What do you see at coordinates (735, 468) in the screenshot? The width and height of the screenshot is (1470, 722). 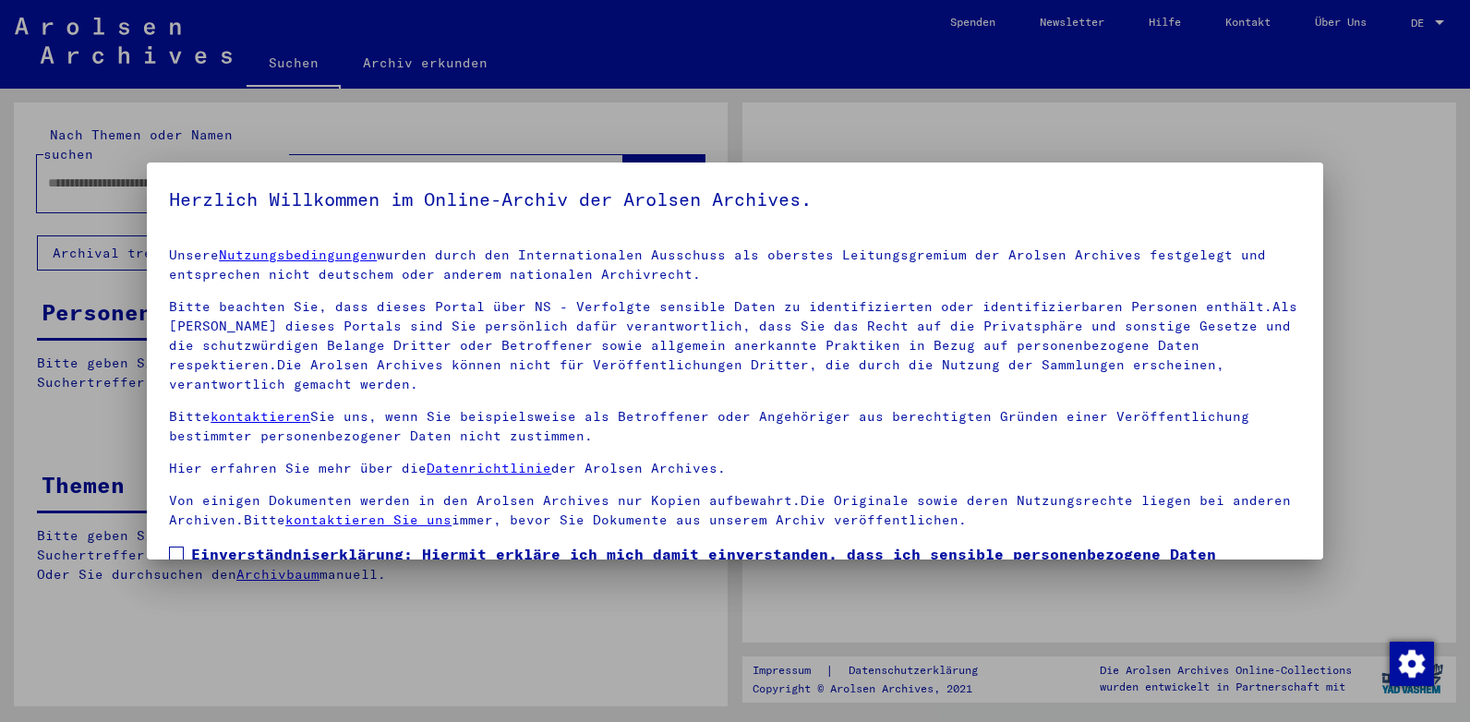 I see `p: Hier erfahren Sie mehr über die der Arolsen Archives.` at bounding box center [735, 468].